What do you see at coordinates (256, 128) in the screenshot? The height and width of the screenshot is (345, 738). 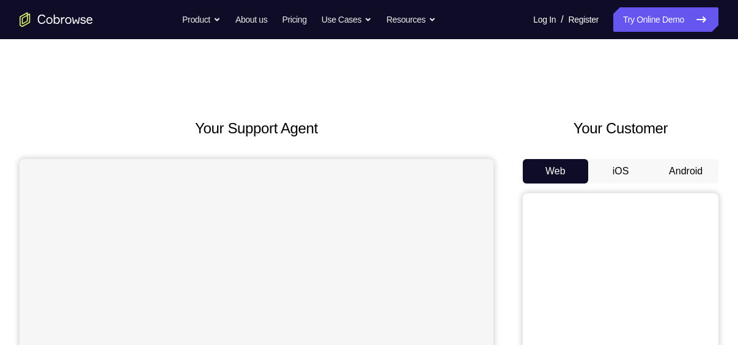 I see `h2: Your Support Agent` at bounding box center [256, 128].